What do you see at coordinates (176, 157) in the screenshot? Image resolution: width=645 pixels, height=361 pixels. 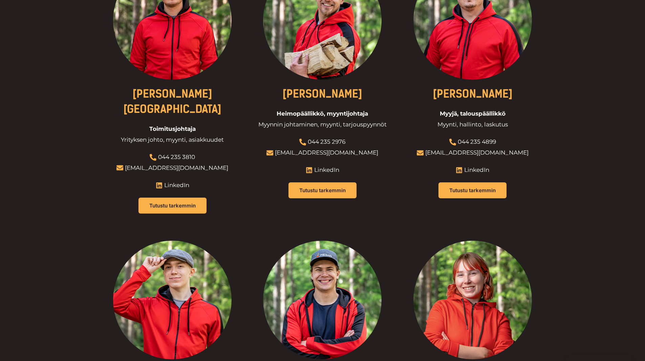 I see `a: 044 235 3810` at bounding box center [176, 157].